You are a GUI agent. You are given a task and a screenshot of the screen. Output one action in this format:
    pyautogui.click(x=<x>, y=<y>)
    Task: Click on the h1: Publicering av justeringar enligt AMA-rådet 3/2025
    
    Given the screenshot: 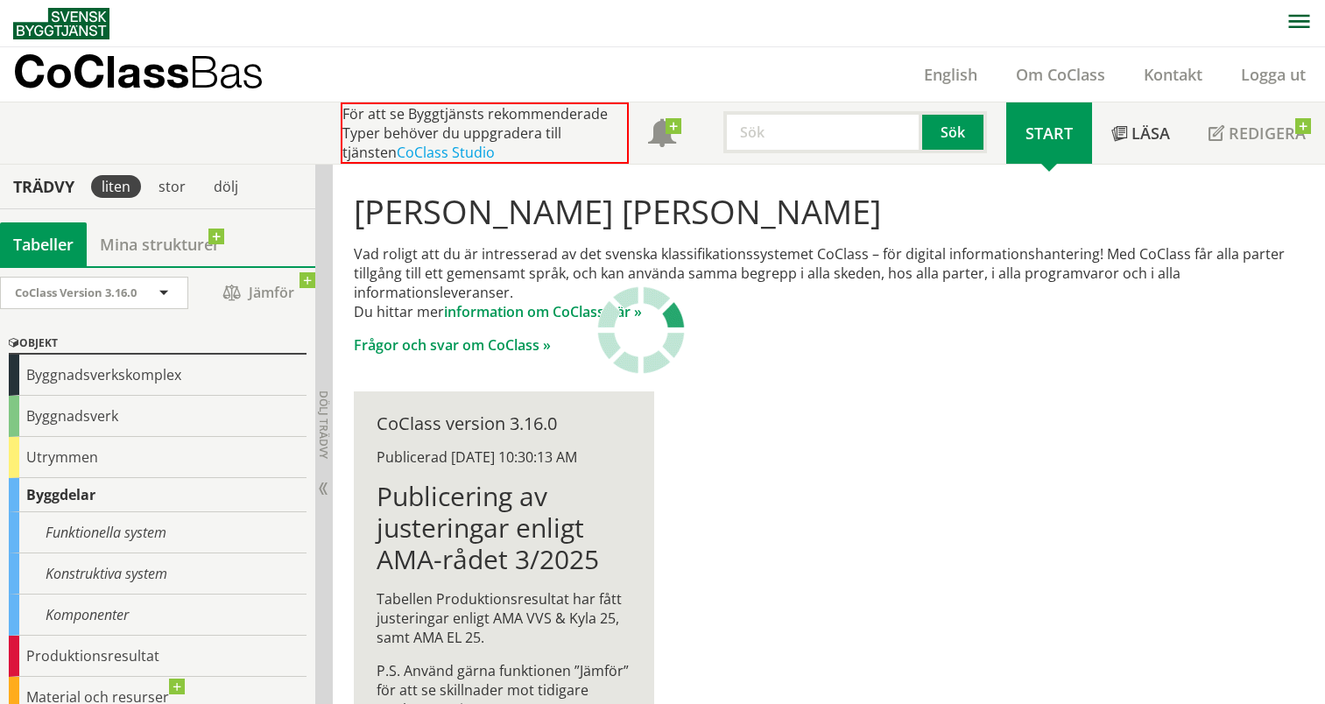 What is the action you would take?
    pyautogui.click(x=504, y=528)
    